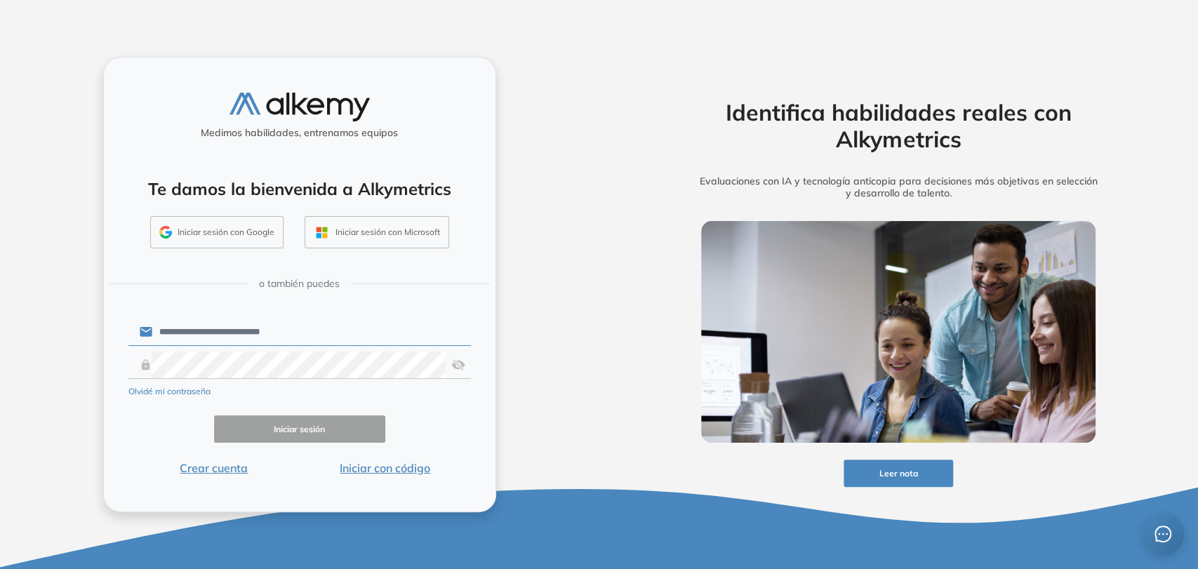 Image resolution: width=1198 pixels, height=569 pixels. Describe the element at coordinates (166, 232) in the screenshot. I see `img: GMAIL_ICON` at that location.